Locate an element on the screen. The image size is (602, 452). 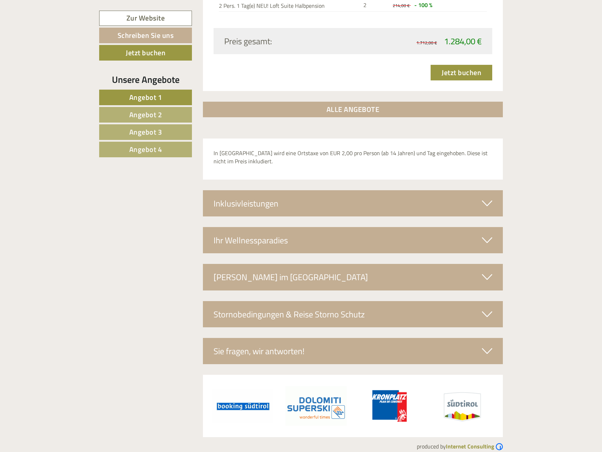
span: Angebot 4 is located at coordinates (146, 149).